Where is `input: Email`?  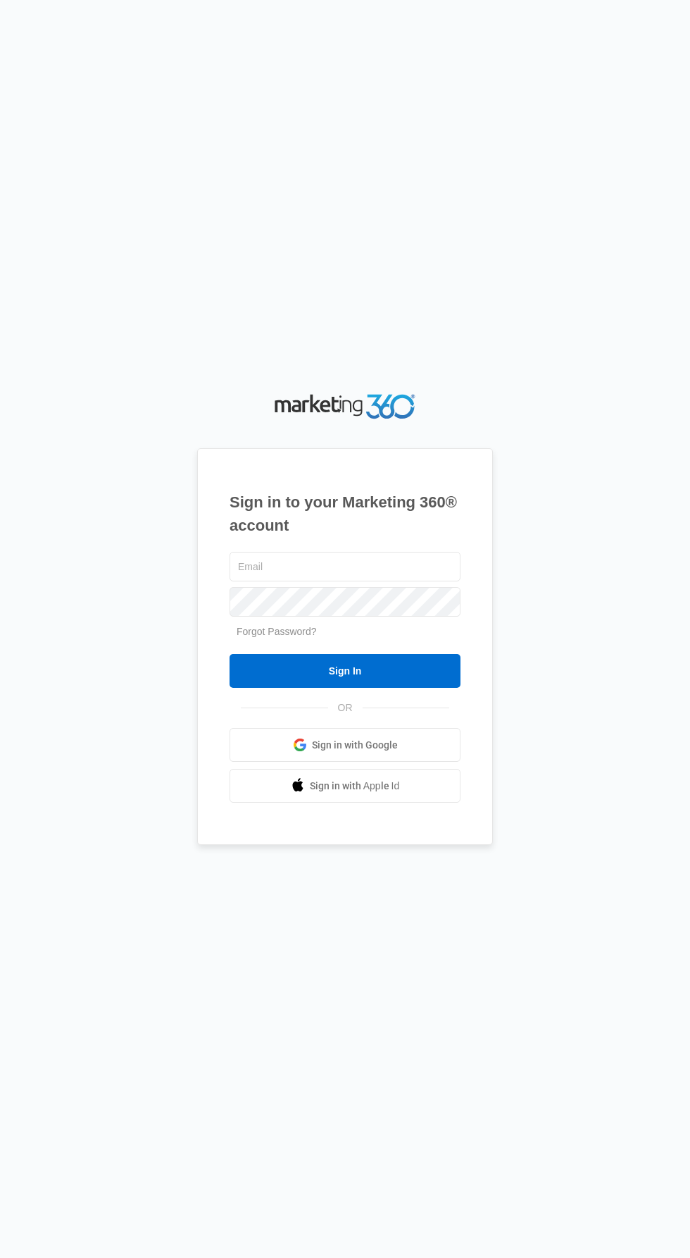
input: Email is located at coordinates (345, 566).